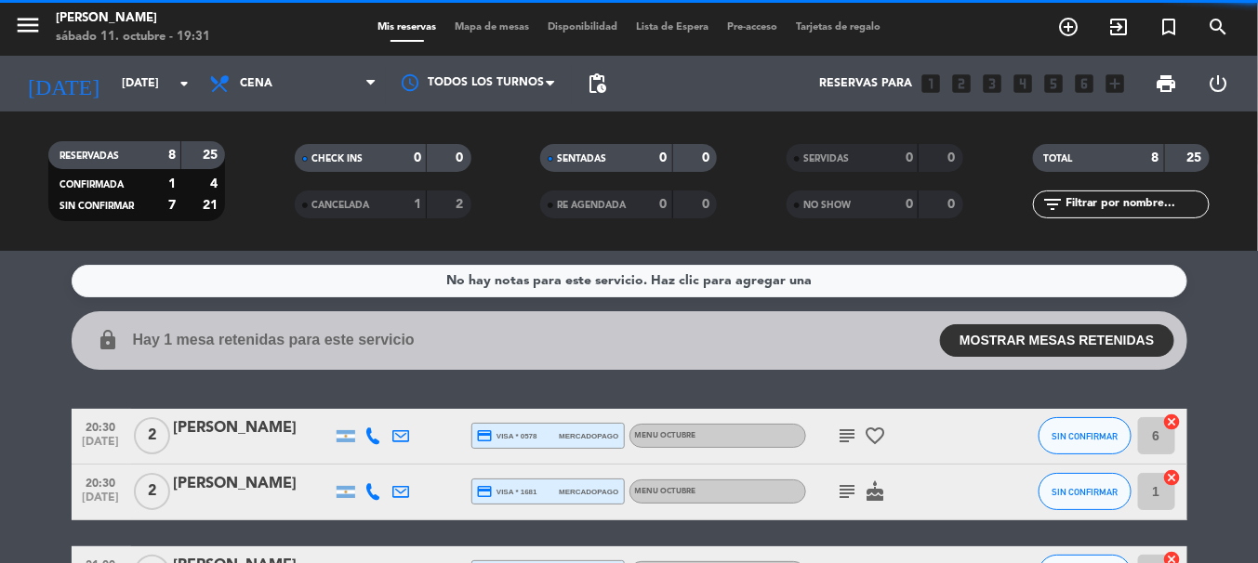 The width and height of the screenshot is (1258, 563). What do you see at coordinates (1219, 27) in the screenshot?
I see `i: search` at bounding box center [1219, 27].